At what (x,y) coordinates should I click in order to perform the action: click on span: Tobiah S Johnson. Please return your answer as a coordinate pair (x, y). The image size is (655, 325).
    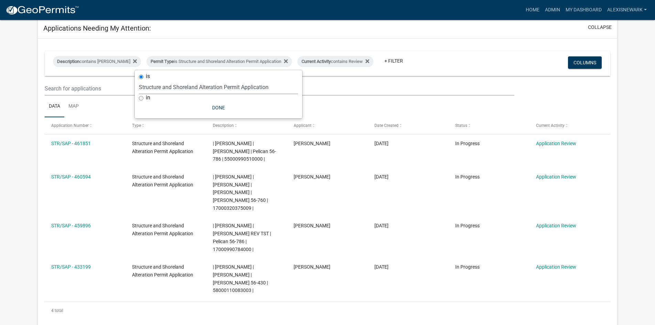
    Looking at the image, I should click on (312, 267).